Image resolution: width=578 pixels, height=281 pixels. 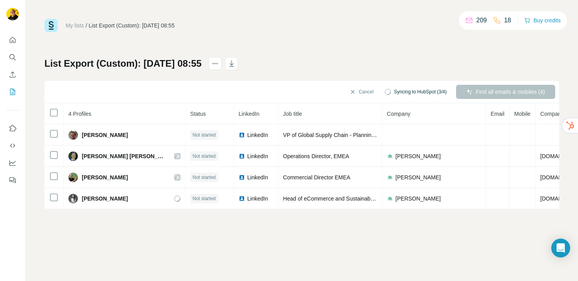 What do you see at coordinates (215, 64) in the screenshot?
I see `button: actions` at bounding box center [215, 64].